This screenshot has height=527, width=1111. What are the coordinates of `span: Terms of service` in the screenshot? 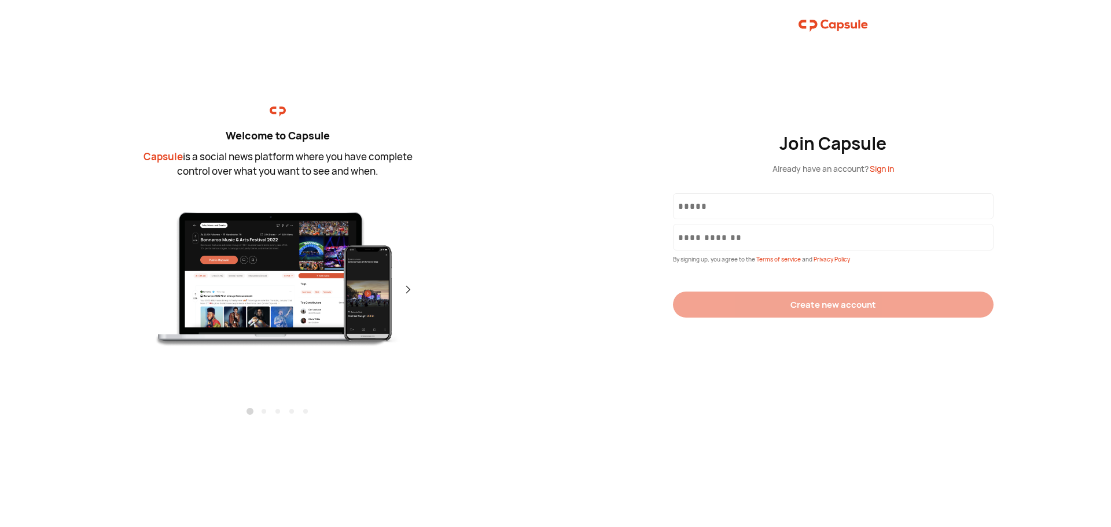 It's located at (779, 259).